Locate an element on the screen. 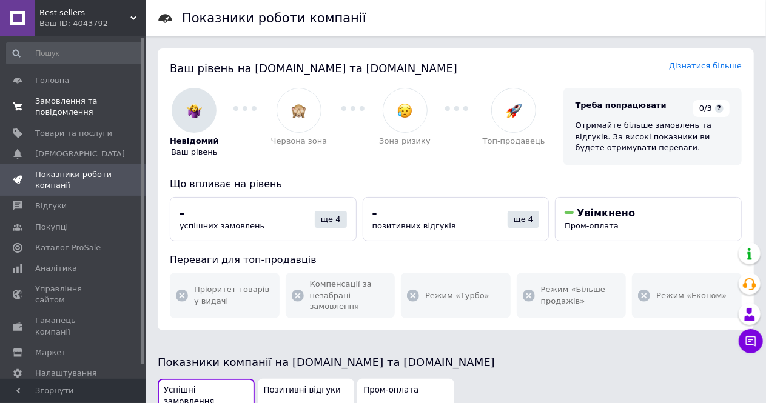 The image size is (766, 403). span: Невідомий is located at coordinates (194, 141).